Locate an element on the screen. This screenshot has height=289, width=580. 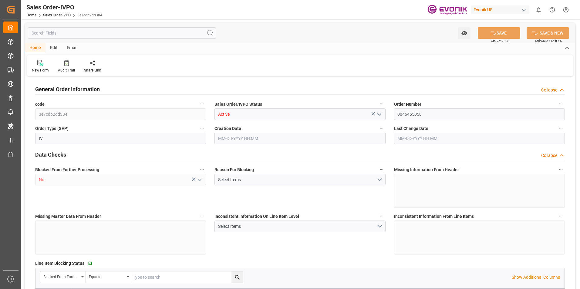
span: Line Item Blocking Status is located at coordinates (60, 264).